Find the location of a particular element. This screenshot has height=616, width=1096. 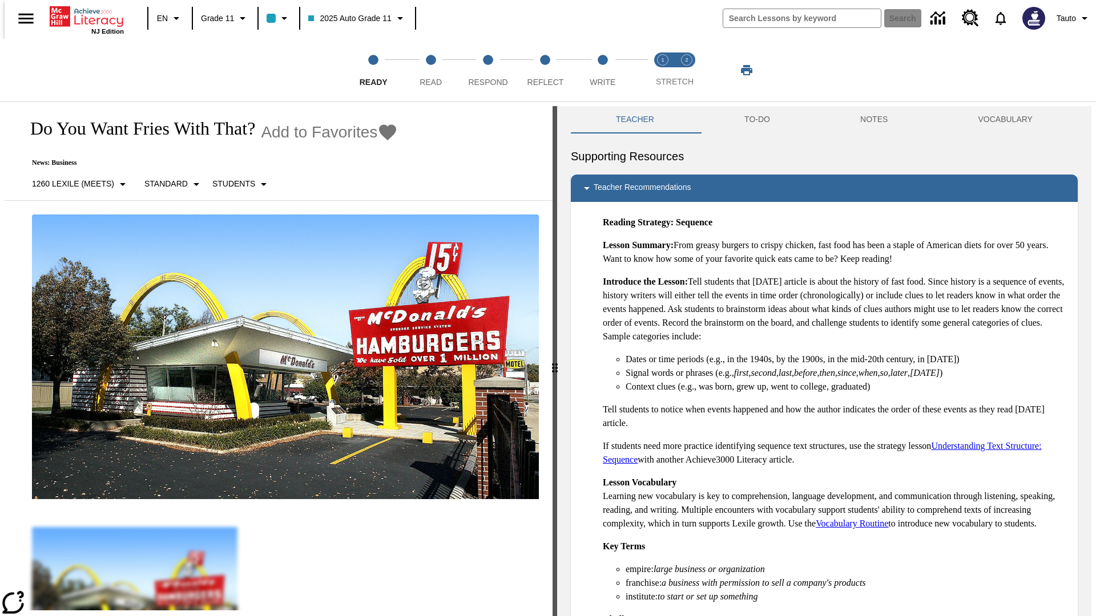

em: second is located at coordinates (763, 373).